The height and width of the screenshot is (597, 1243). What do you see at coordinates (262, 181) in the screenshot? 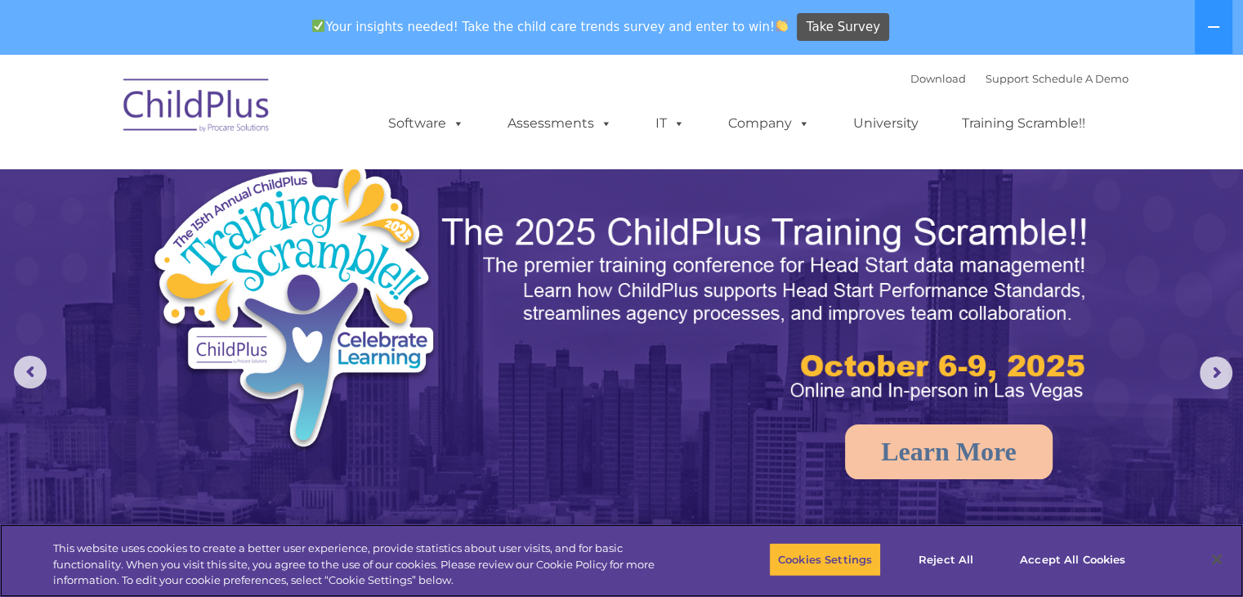
I see `span: Phone number` at bounding box center [262, 181].